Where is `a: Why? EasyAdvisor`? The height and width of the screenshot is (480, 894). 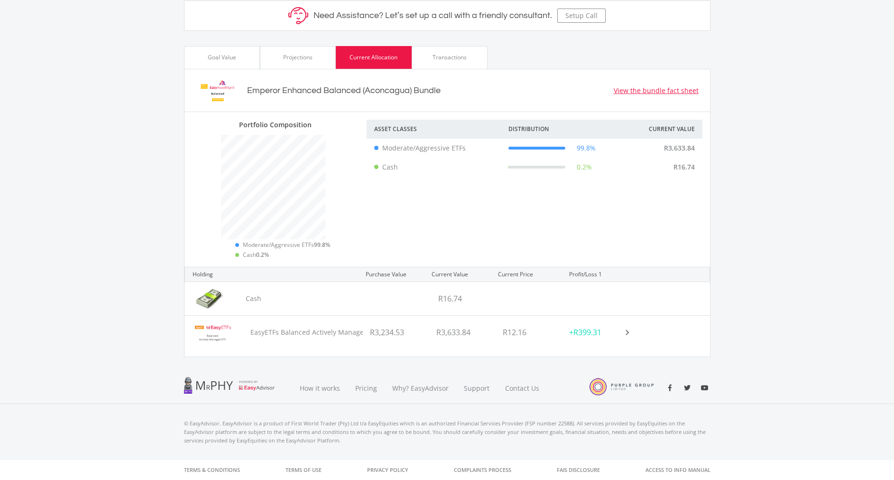
a: Why? EasyAdvisor is located at coordinates (420, 388).